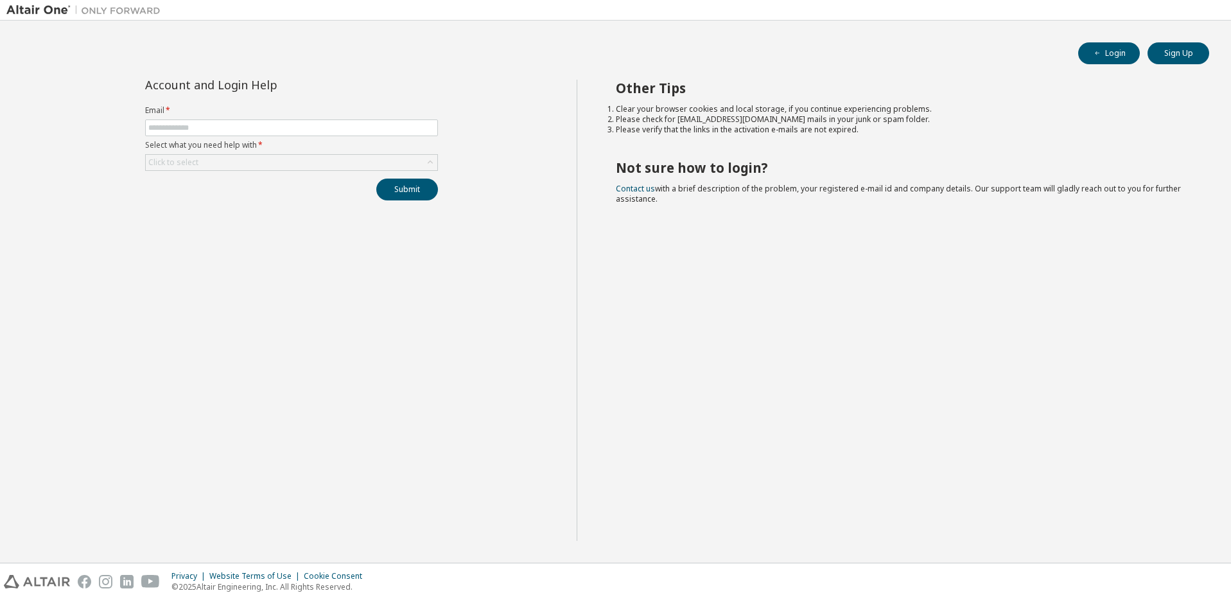 The width and height of the screenshot is (1231, 600). What do you see at coordinates (37, 581) in the screenshot?
I see `img: altair_logo.svg` at bounding box center [37, 581].